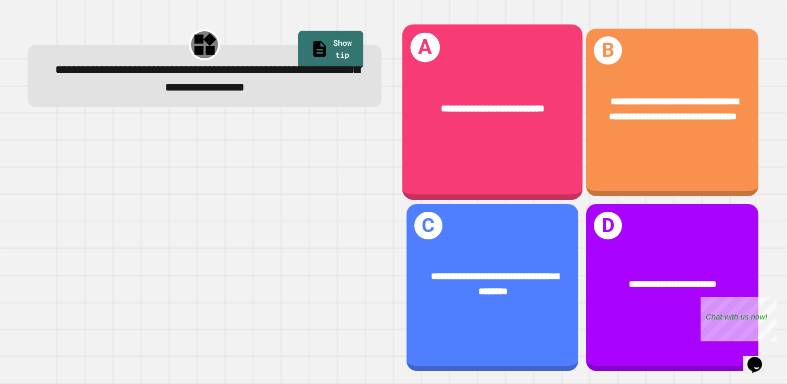 The width and height of the screenshot is (787, 384). I want to click on a: Show tip, so click(331, 50).